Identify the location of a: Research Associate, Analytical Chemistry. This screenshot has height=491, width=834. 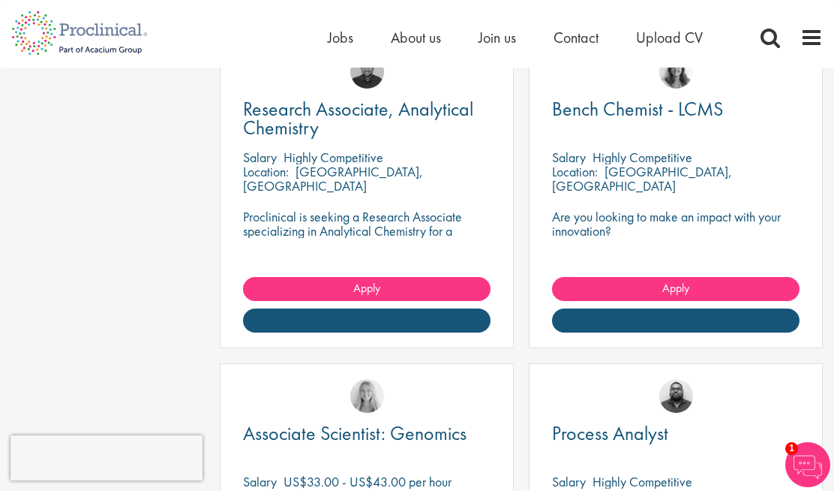
(367, 119).